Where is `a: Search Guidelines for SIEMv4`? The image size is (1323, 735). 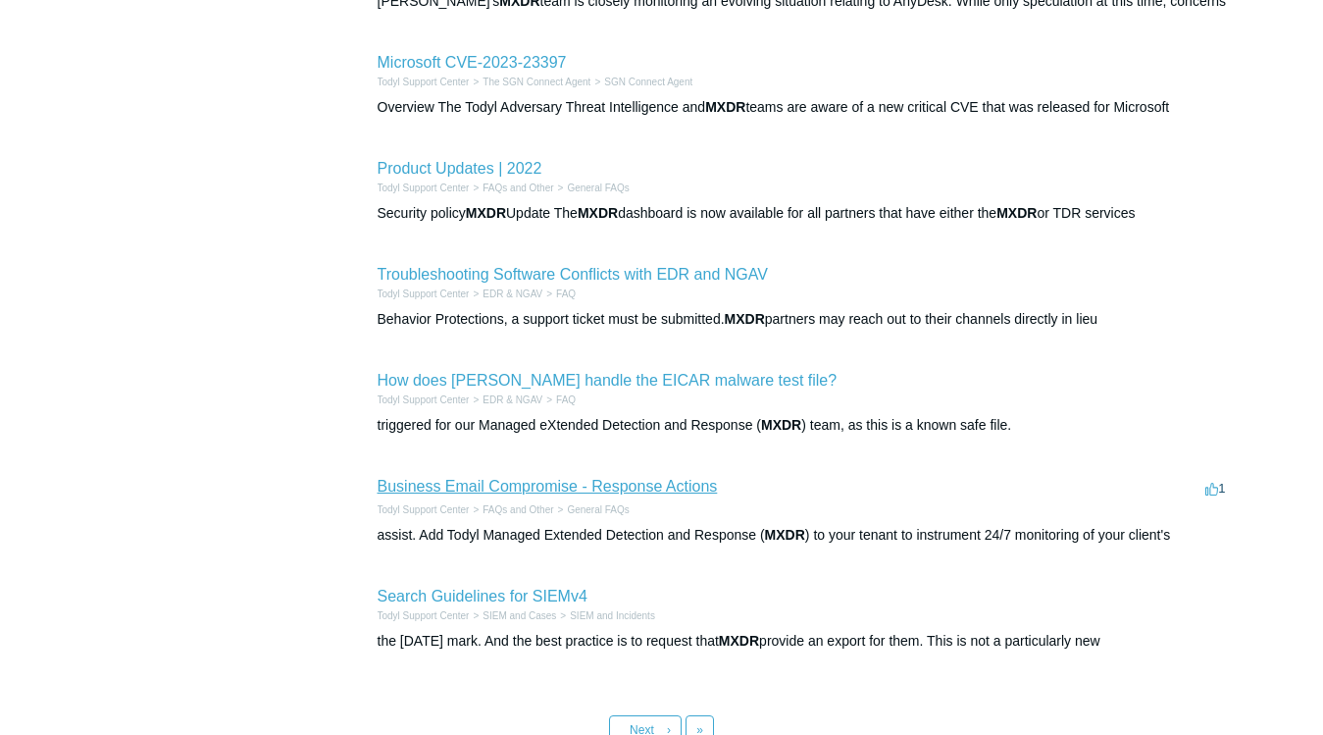
a: Search Guidelines for SIEMv4 is located at coordinates (483, 595).